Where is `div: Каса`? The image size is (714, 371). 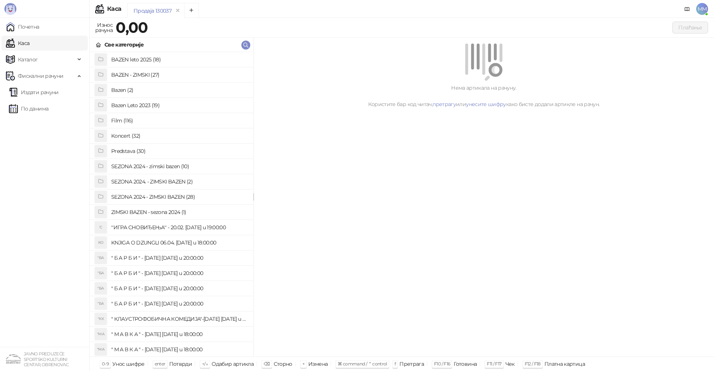
div: Каса is located at coordinates (114, 9).